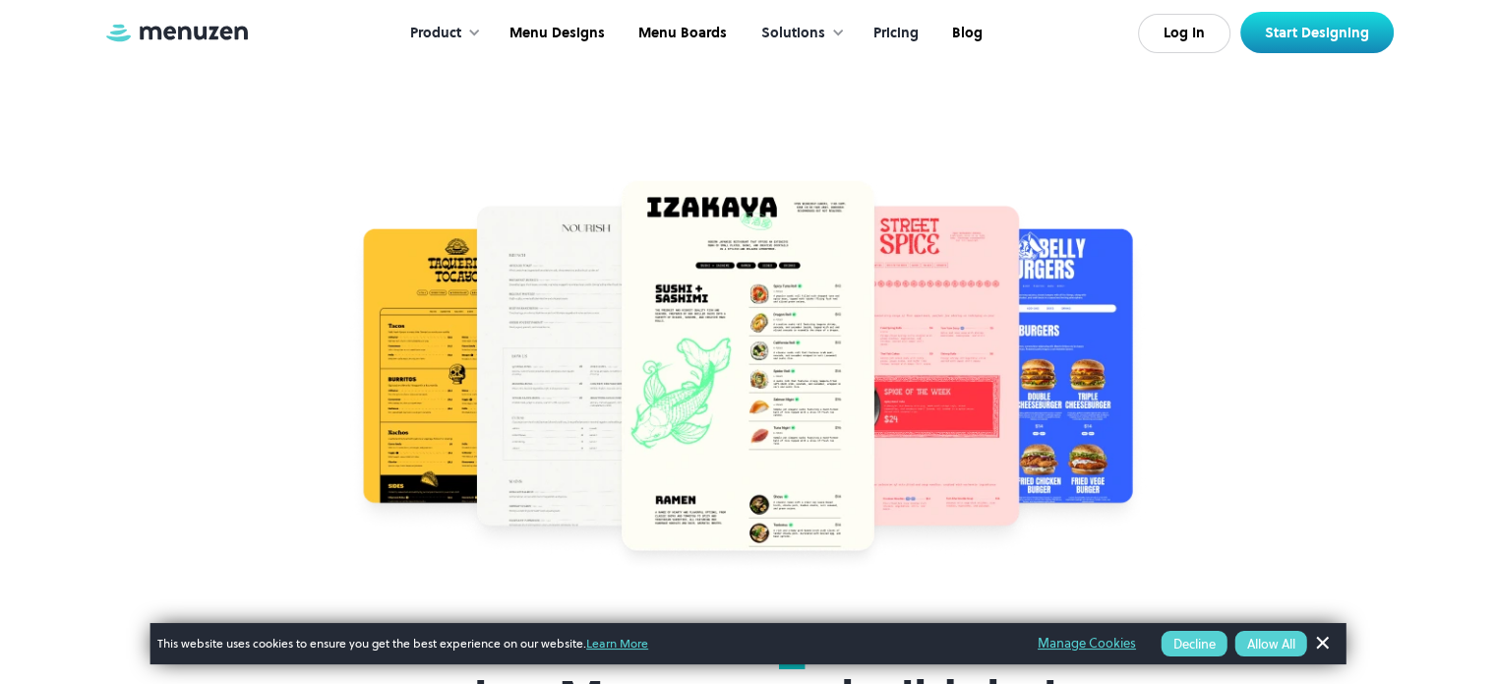  Describe the element at coordinates (1087, 643) in the screenshot. I see `a: Manage Cookies` at that location.